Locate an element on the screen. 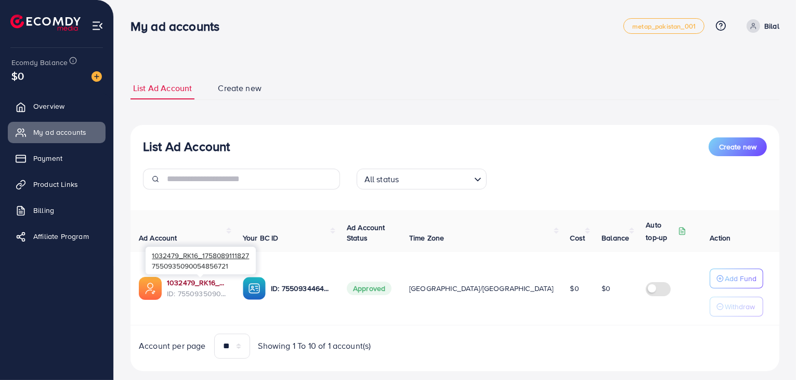 The height and width of the screenshot is (380, 796). span: Payment is located at coordinates (48, 158).